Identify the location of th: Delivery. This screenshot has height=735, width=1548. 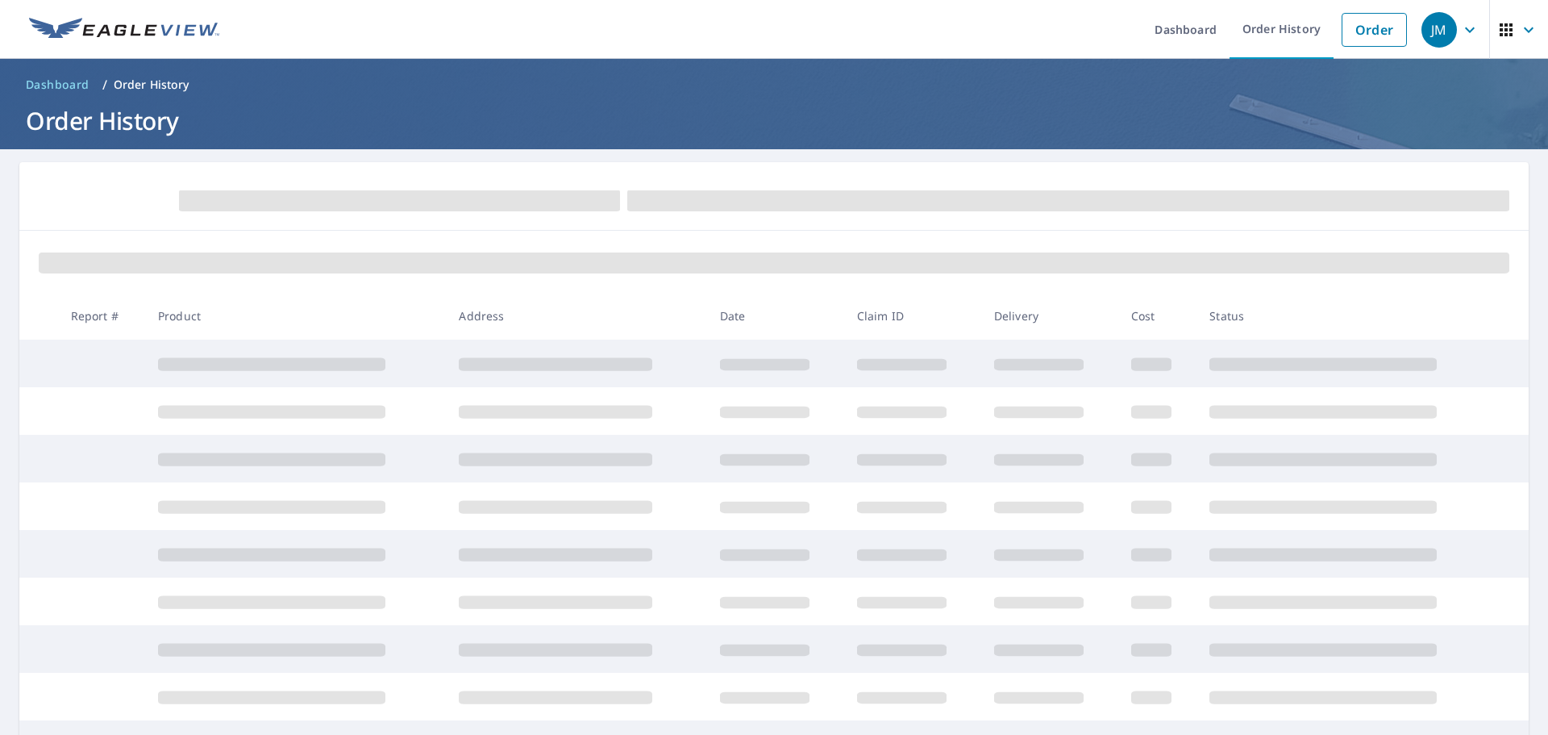
(1050, 315).